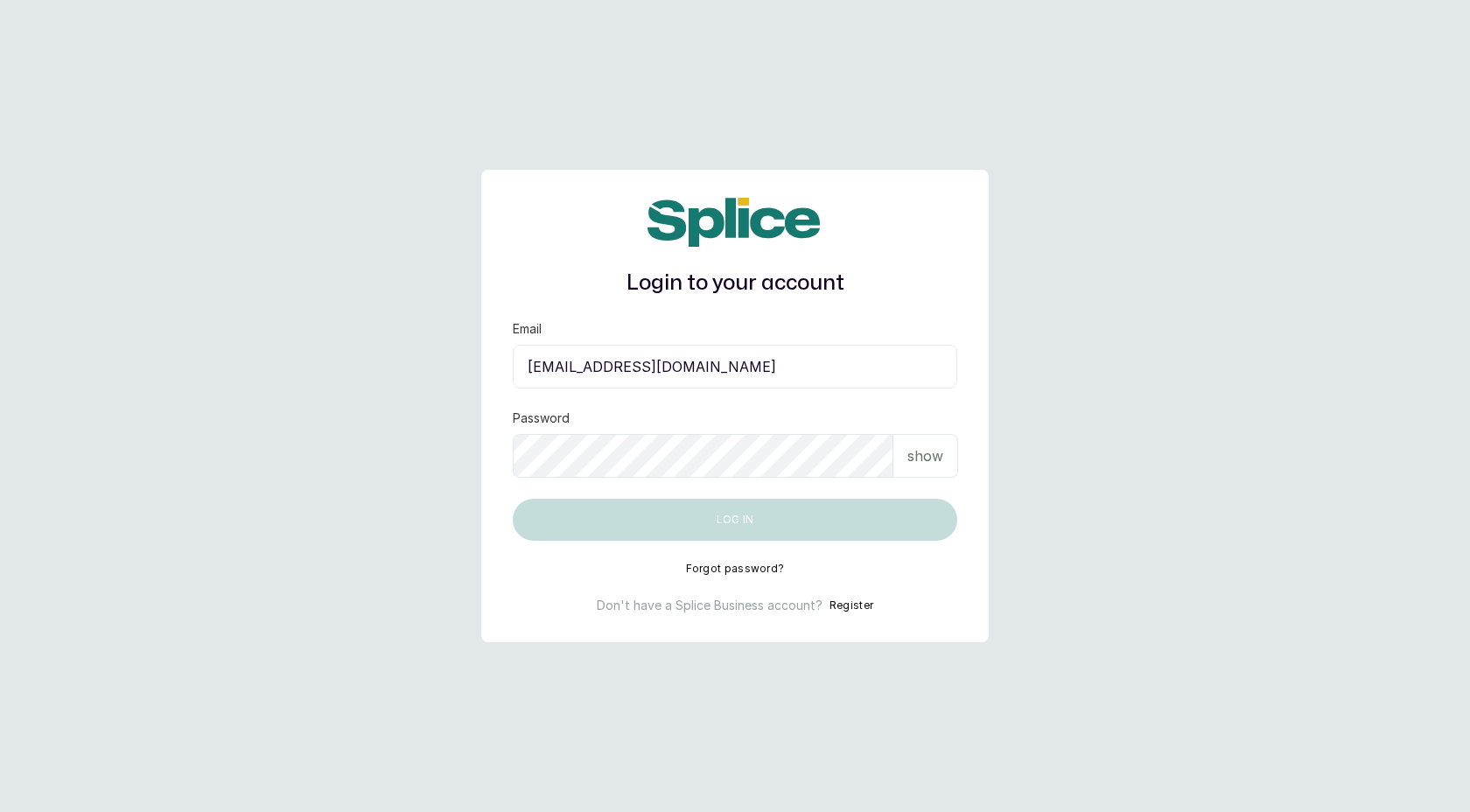  Describe the element at coordinates (852, 605) in the screenshot. I see `button: Register` at that location.